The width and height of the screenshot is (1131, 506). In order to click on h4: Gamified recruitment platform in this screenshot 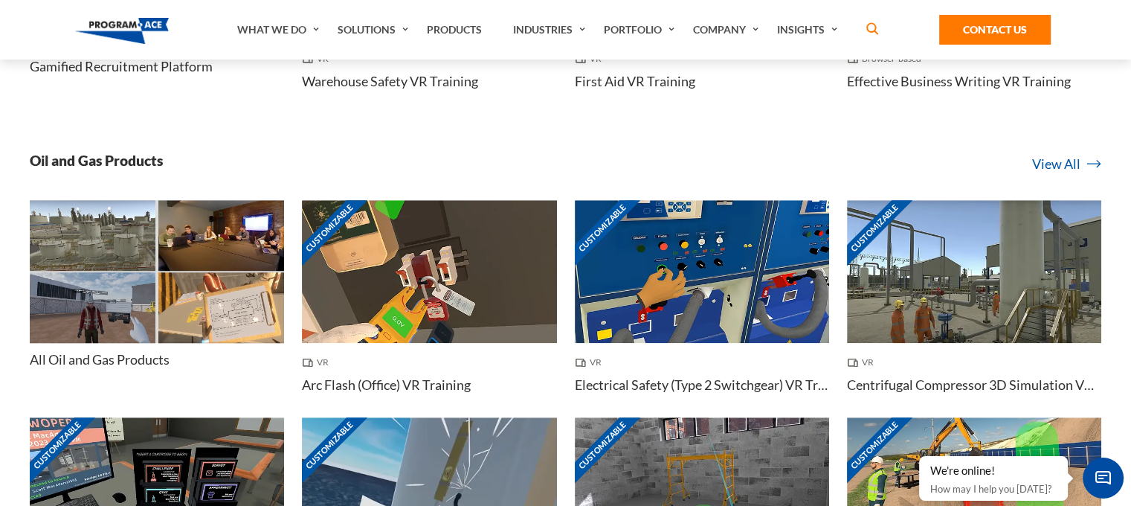, I will do `click(121, 66)`.